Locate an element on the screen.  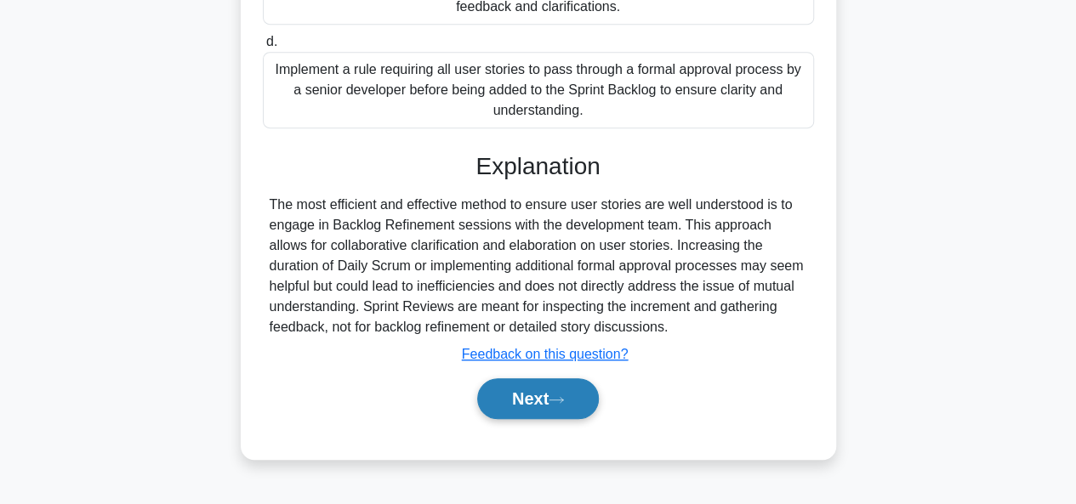
span: d. is located at coordinates (271, 41).